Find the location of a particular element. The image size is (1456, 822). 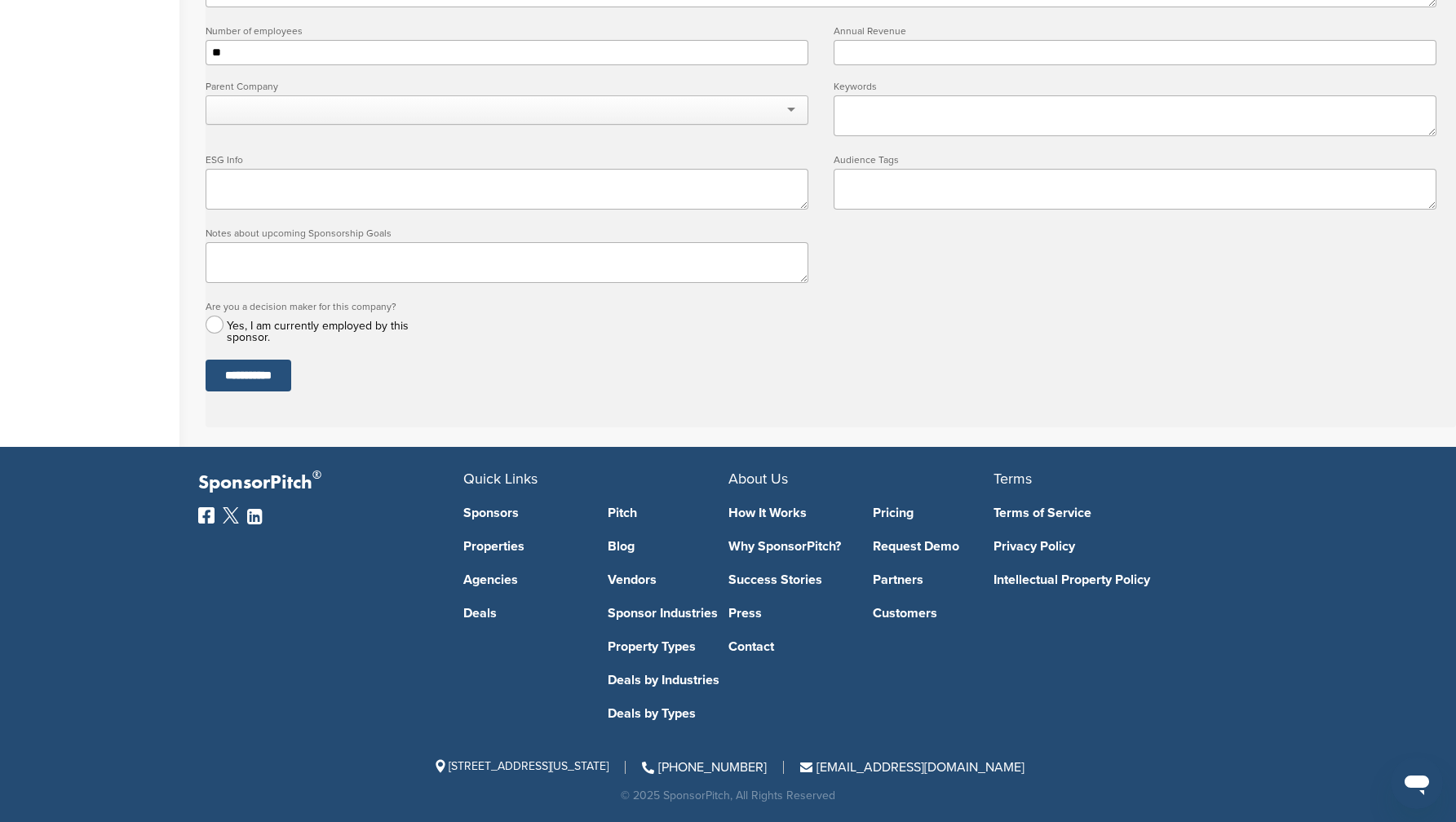

label: ESG Info is located at coordinates (506, 160).